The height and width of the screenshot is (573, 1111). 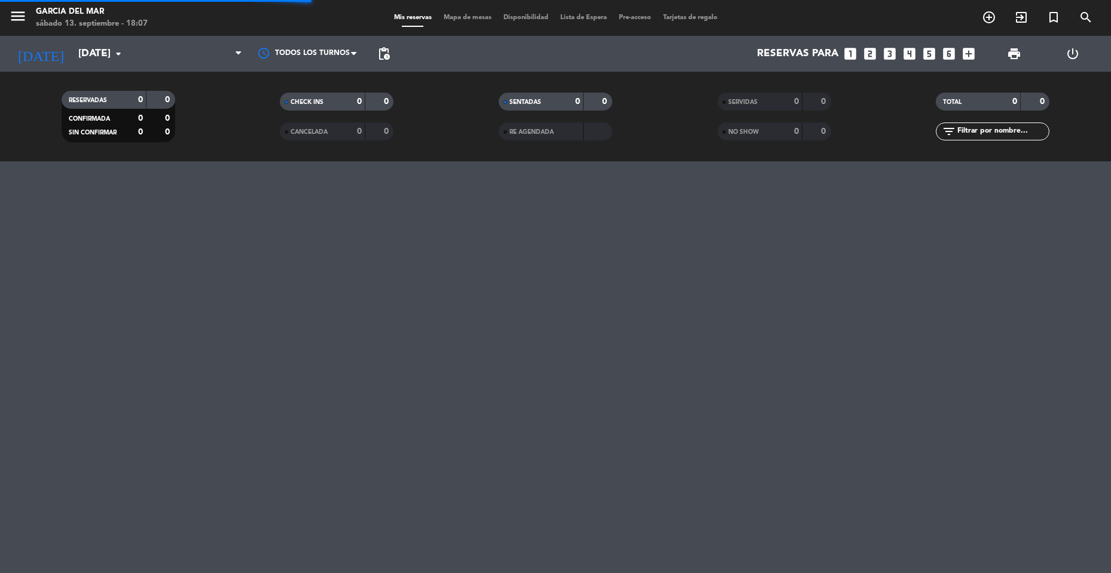 What do you see at coordinates (968, 54) in the screenshot?
I see `i: add_box` at bounding box center [968, 54].